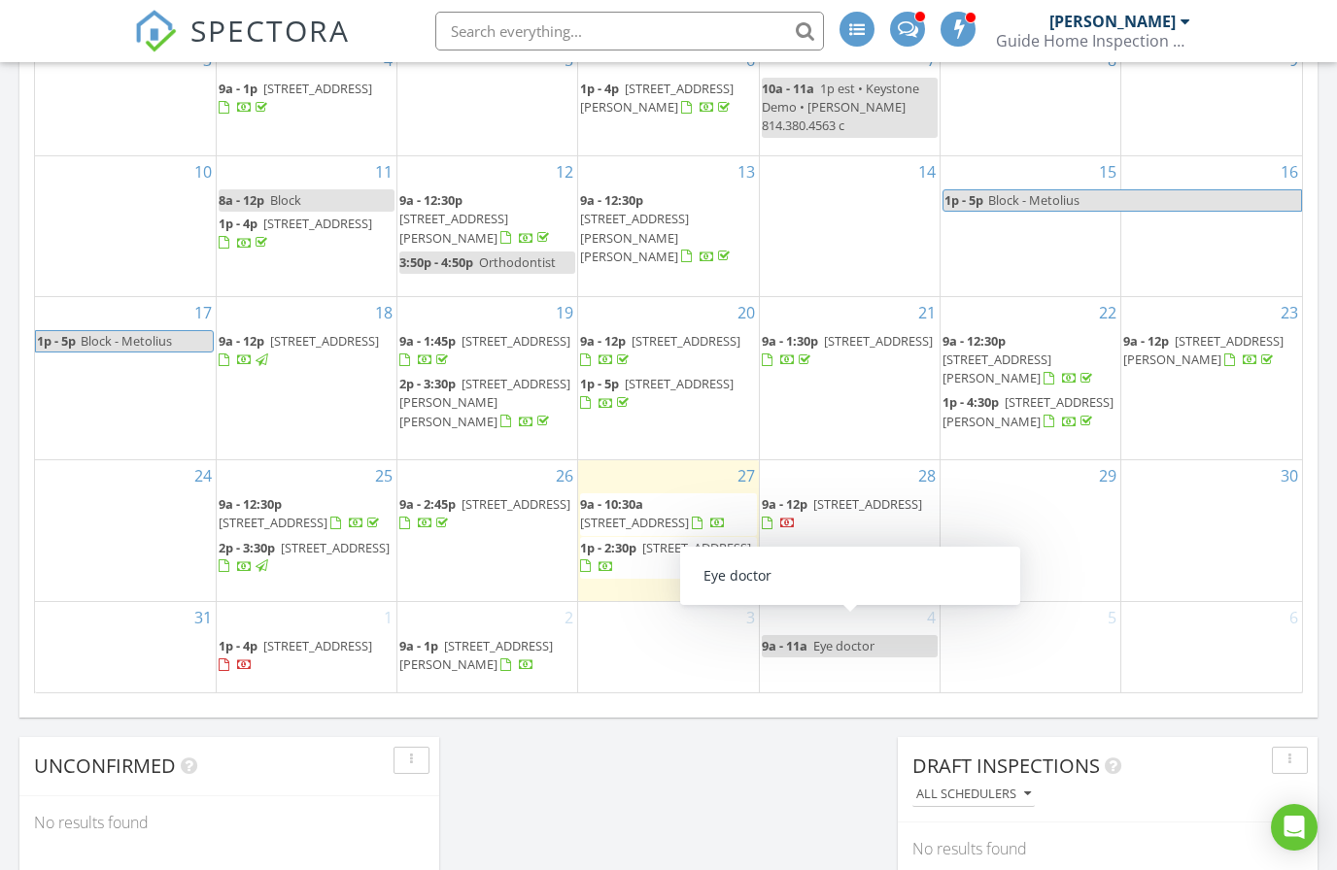 The image size is (1337, 870). What do you see at coordinates (286, 200) in the screenshot?
I see `span: Block` at bounding box center [286, 200].